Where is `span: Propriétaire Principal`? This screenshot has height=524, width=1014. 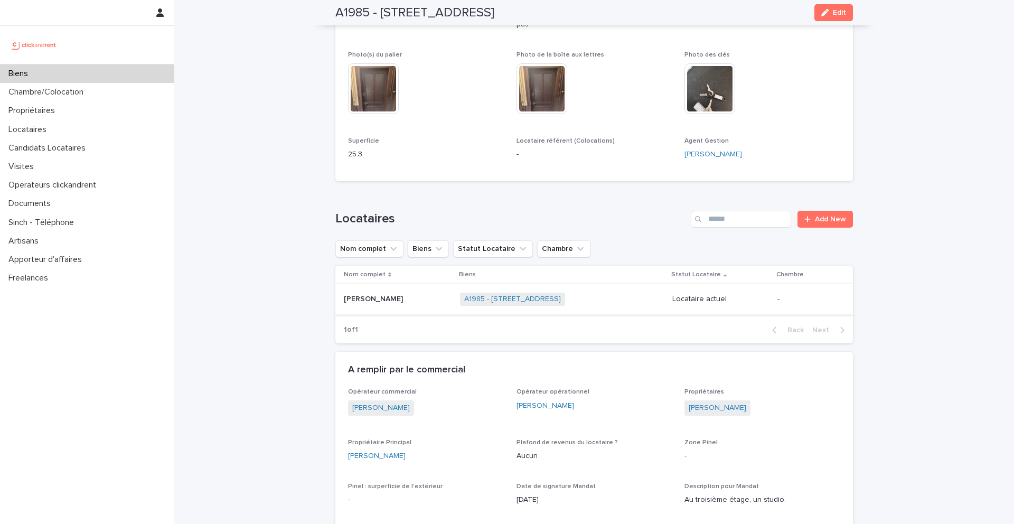 span: Propriétaire Principal is located at coordinates (380, 443).